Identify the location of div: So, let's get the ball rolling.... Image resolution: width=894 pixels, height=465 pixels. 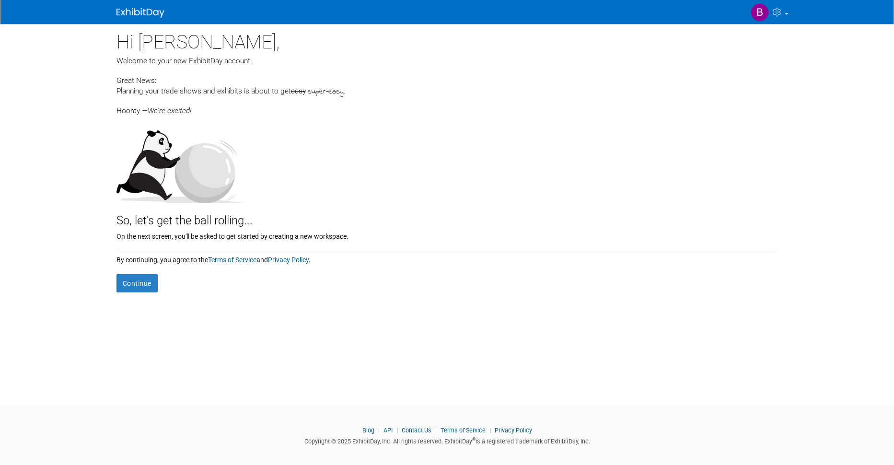
(447, 216).